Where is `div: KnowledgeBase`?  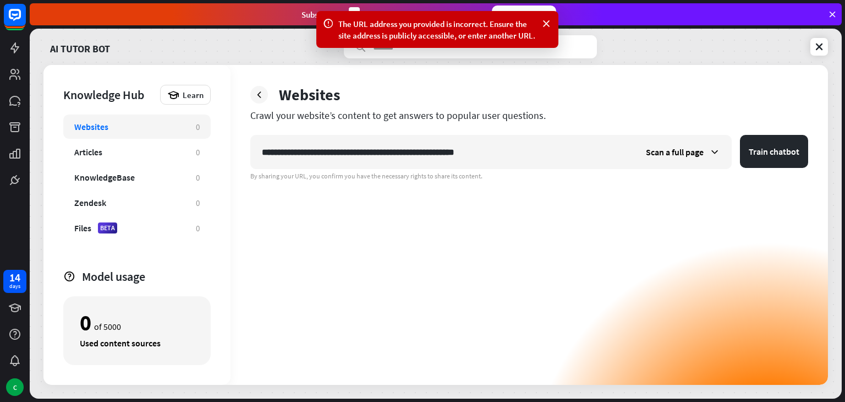 div: KnowledgeBase is located at coordinates (105, 177).